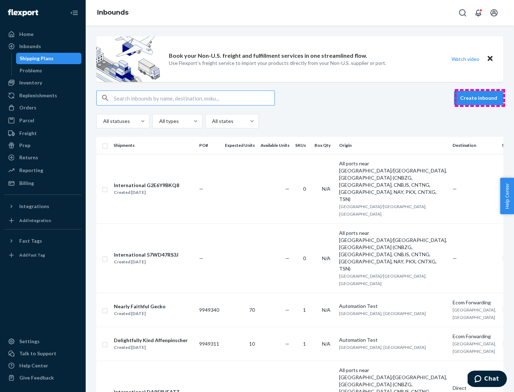 The height and width of the screenshot is (392, 514). Describe the element at coordinates (43, 96) in the screenshot. I see `a: Replenishments` at that location.